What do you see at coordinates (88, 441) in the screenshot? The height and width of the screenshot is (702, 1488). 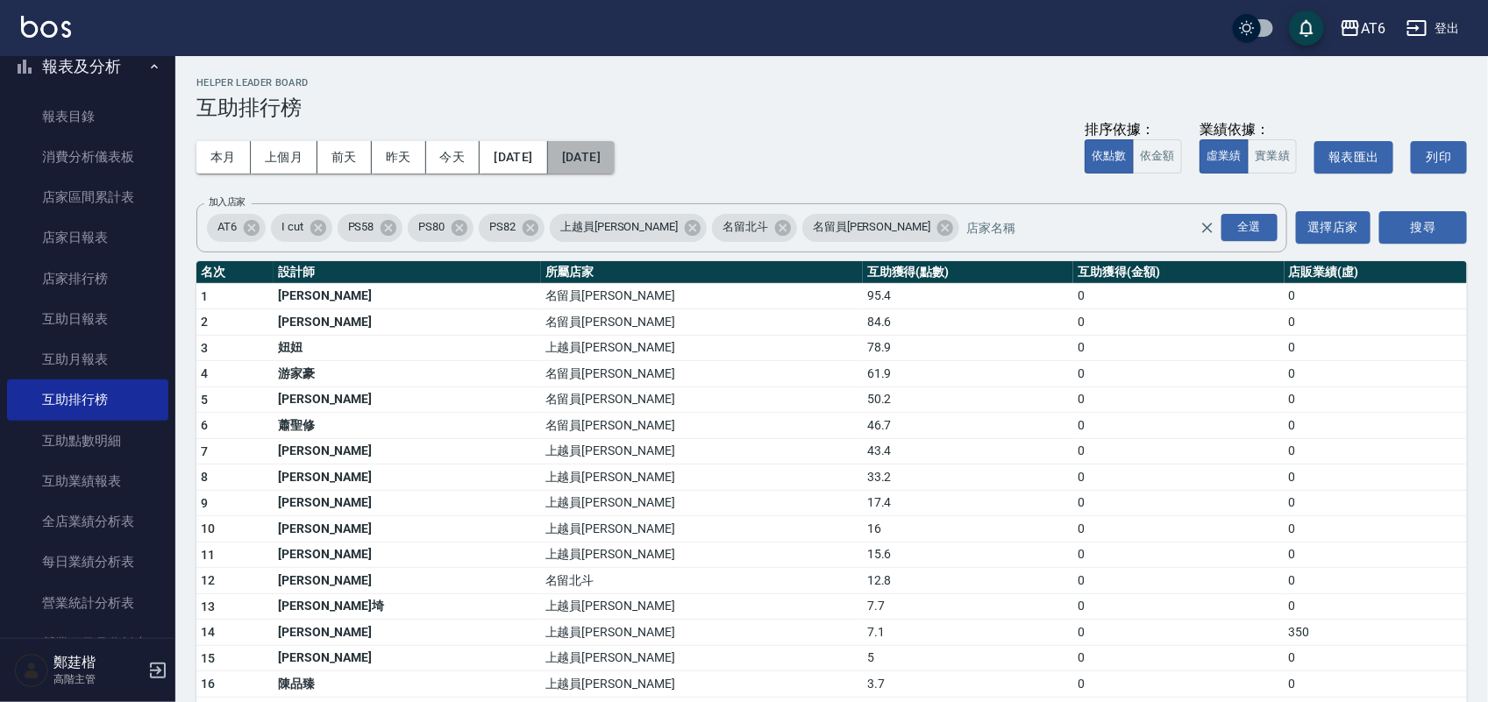 I see `a: 互助點數明細` at bounding box center [88, 441].